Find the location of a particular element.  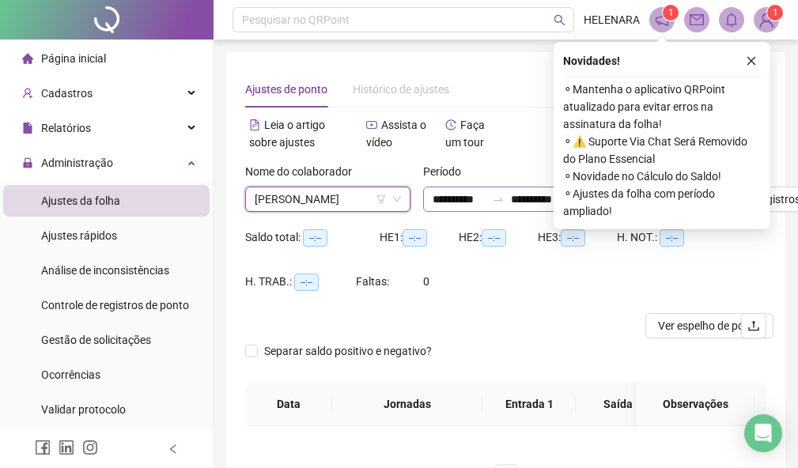

span: linkedin is located at coordinates (66, 448).